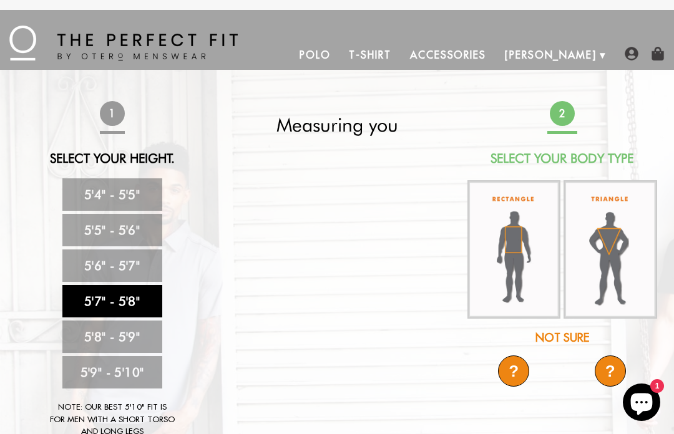 This screenshot has width=674, height=434. What do you see at coordinates (112, 158) in the screenshot?
I see `h2: Select Your Height.` at bounding box center [112, 158].